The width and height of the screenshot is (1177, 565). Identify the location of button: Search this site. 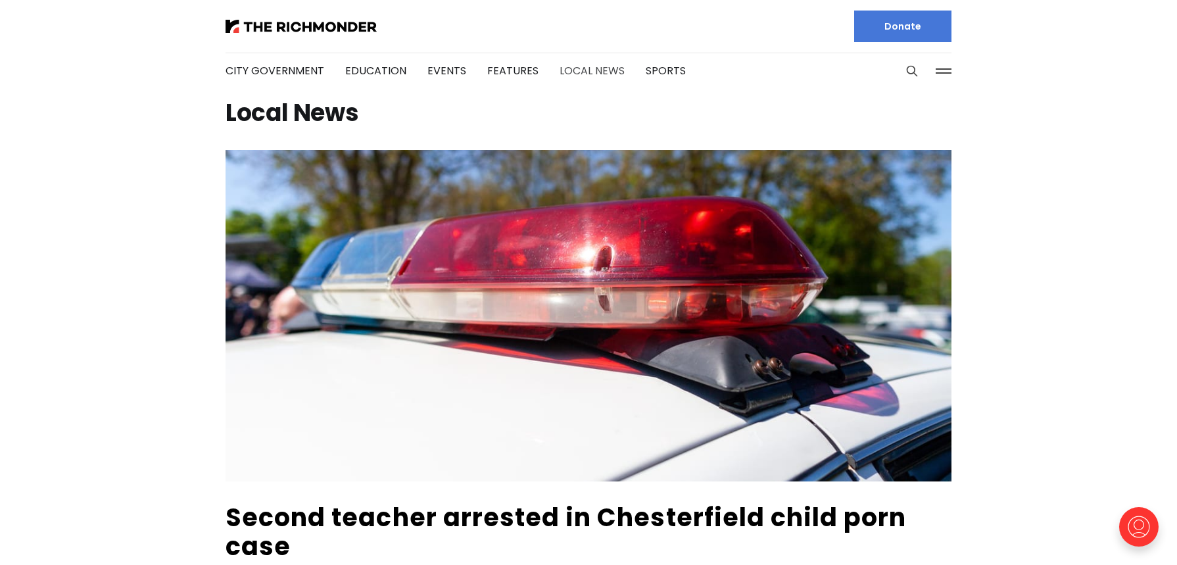
(912, 71).